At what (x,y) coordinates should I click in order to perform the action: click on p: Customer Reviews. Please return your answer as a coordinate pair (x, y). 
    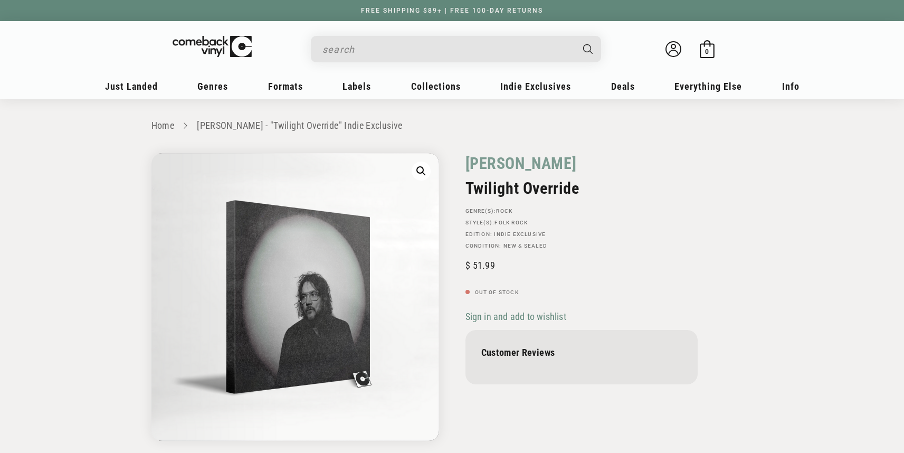
    Looking at the image, I should click on (582, 352).